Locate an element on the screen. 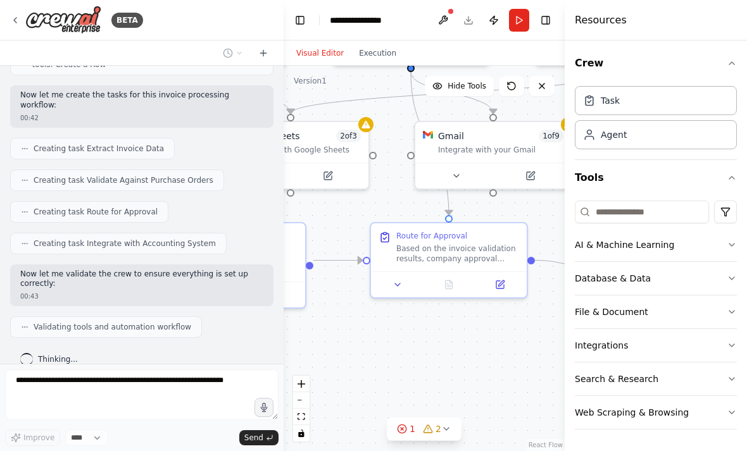  button: Start a new chat is located at coordinates (263, 53).